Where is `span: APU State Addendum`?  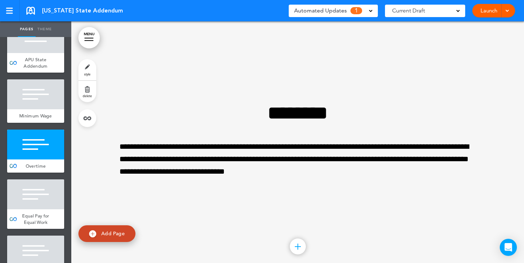 span: APU State Addendum is located at coordinates (35, 63).